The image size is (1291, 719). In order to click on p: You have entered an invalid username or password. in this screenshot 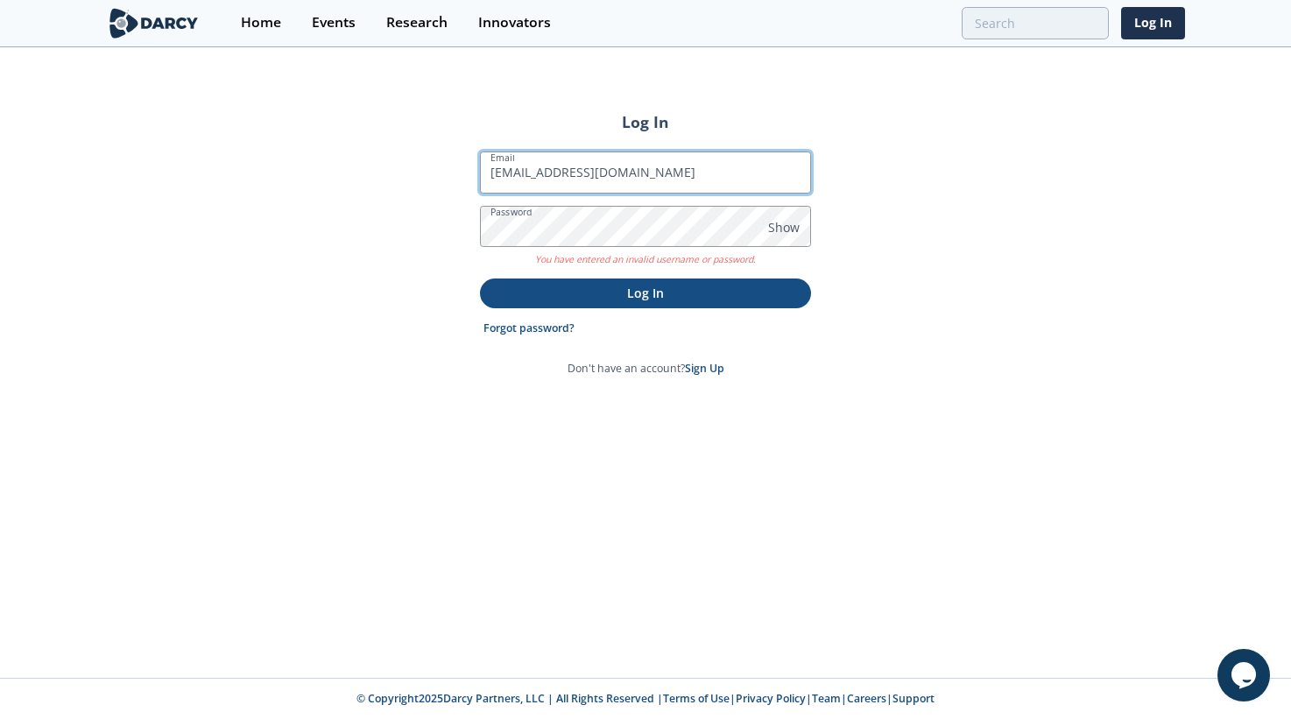, I will do `click(646, 257)`.